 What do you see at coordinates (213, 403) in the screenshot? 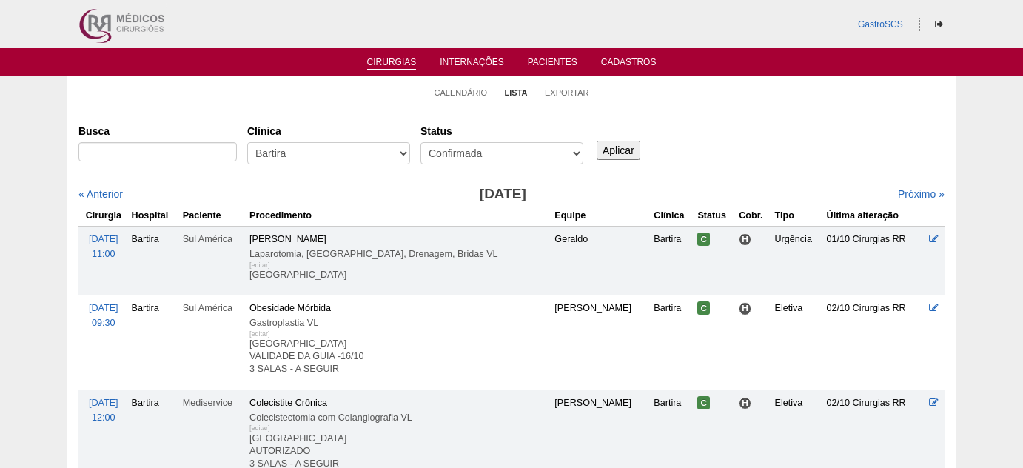
I see `div: Mediservice` at bounding box center [213, 403].